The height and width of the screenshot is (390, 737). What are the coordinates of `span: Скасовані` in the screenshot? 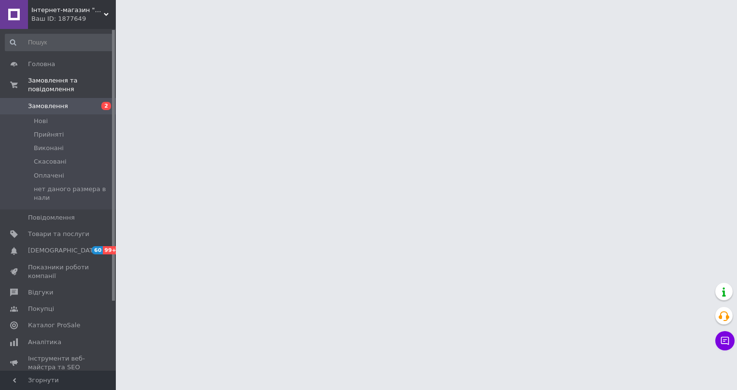 It's located at (50, 162).